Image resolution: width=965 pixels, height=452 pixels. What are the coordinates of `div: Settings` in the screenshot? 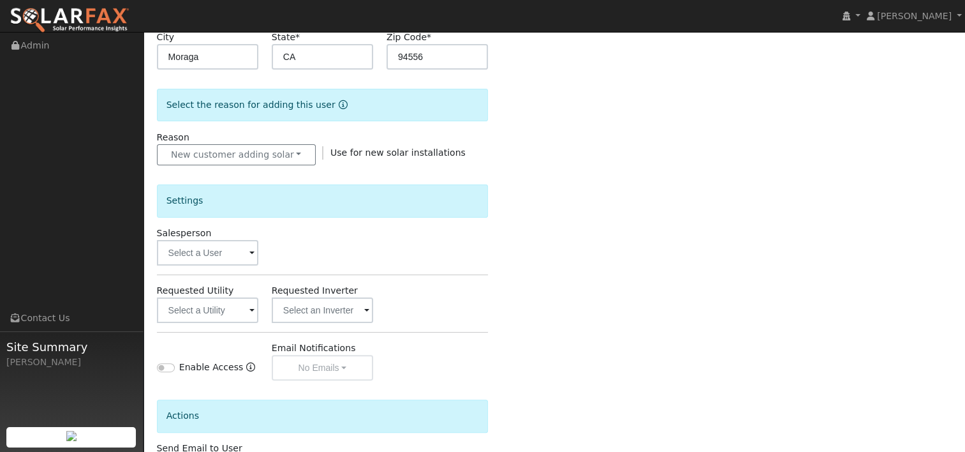 It's located at (323, 200).